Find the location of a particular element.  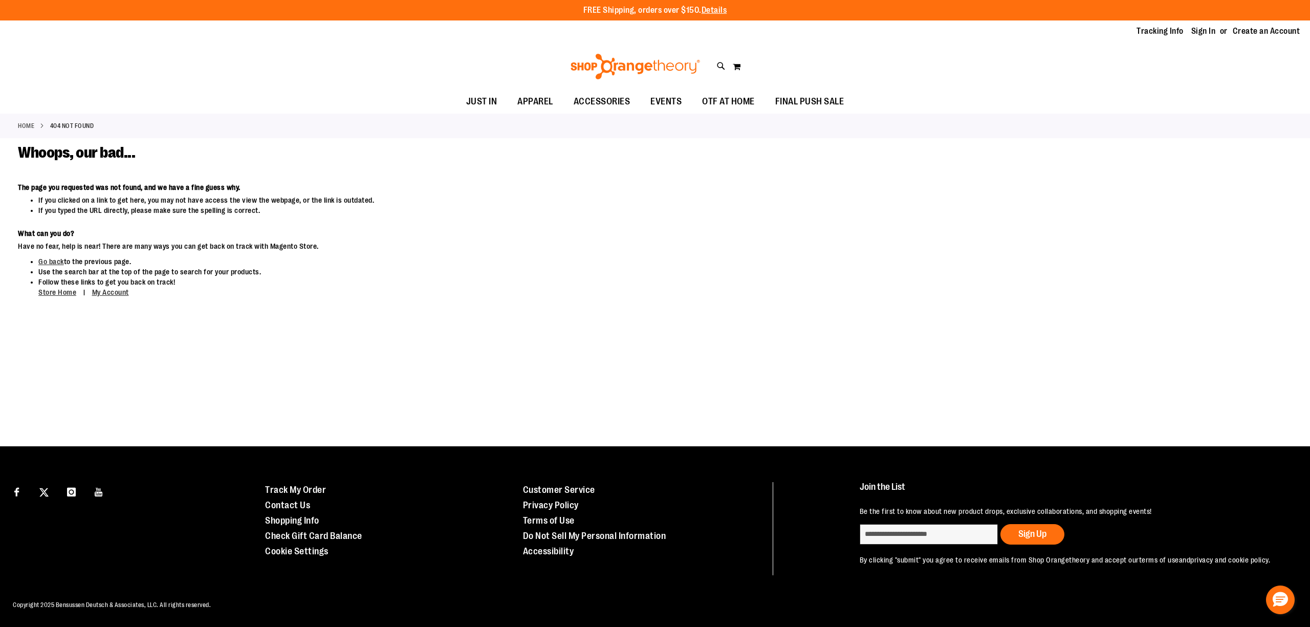

a: terms of use is located at coordinates (1159, 560).